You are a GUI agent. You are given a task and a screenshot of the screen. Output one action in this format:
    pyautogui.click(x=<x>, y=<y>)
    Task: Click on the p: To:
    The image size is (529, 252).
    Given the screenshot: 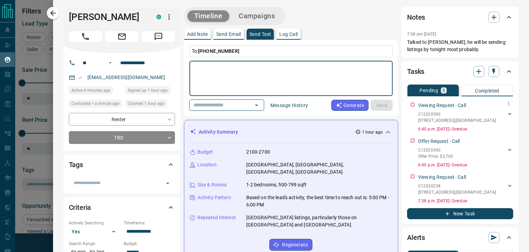 What is the action you would take?
    pyautogui.click(x=291, y=51)
    